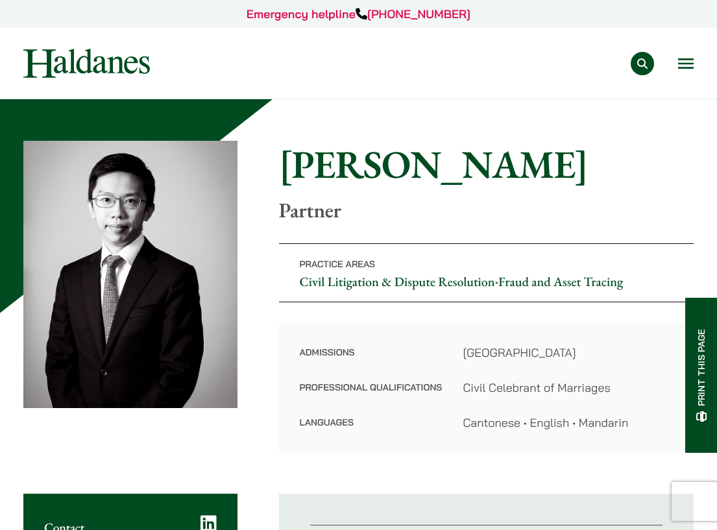  Describe the element at coordinates (130, 274) in the screenshot. I see `img: Henry Ma photo` at that location.